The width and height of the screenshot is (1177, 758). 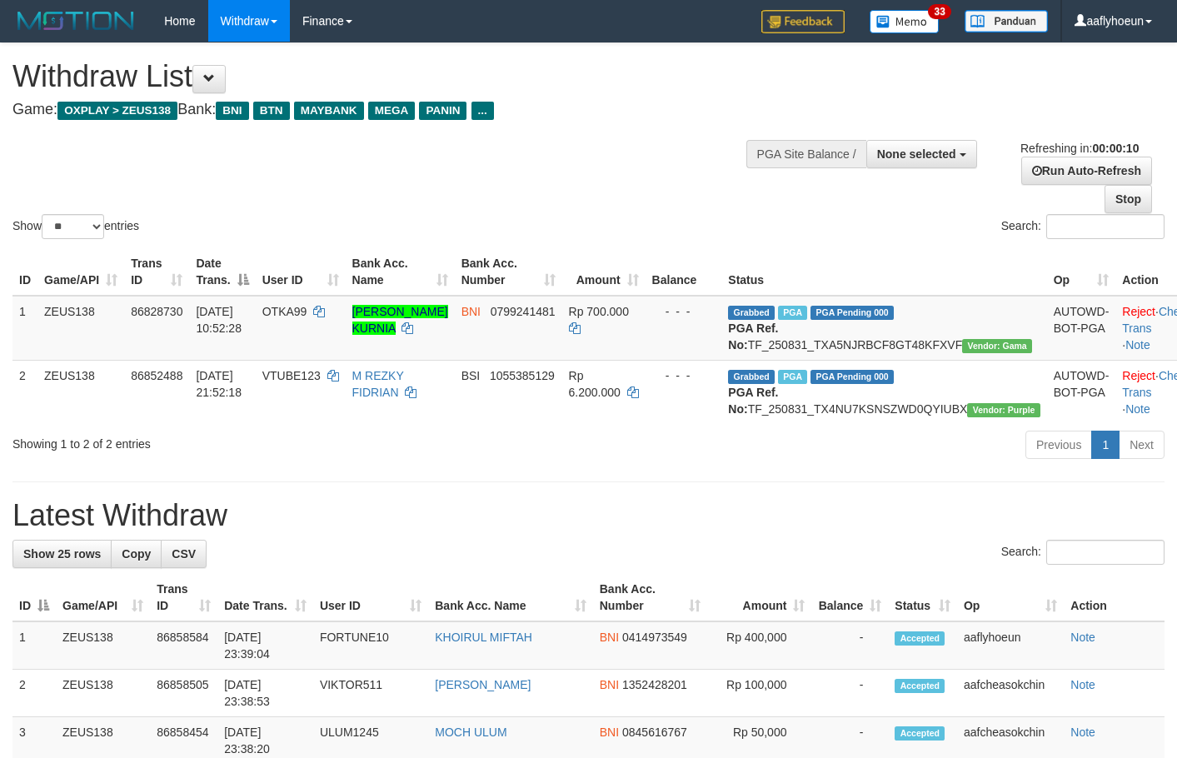 What do you see at coordinates (1139, 312) in the screenshot?
I see `a: Reject` at bounding box center [1139, 312].